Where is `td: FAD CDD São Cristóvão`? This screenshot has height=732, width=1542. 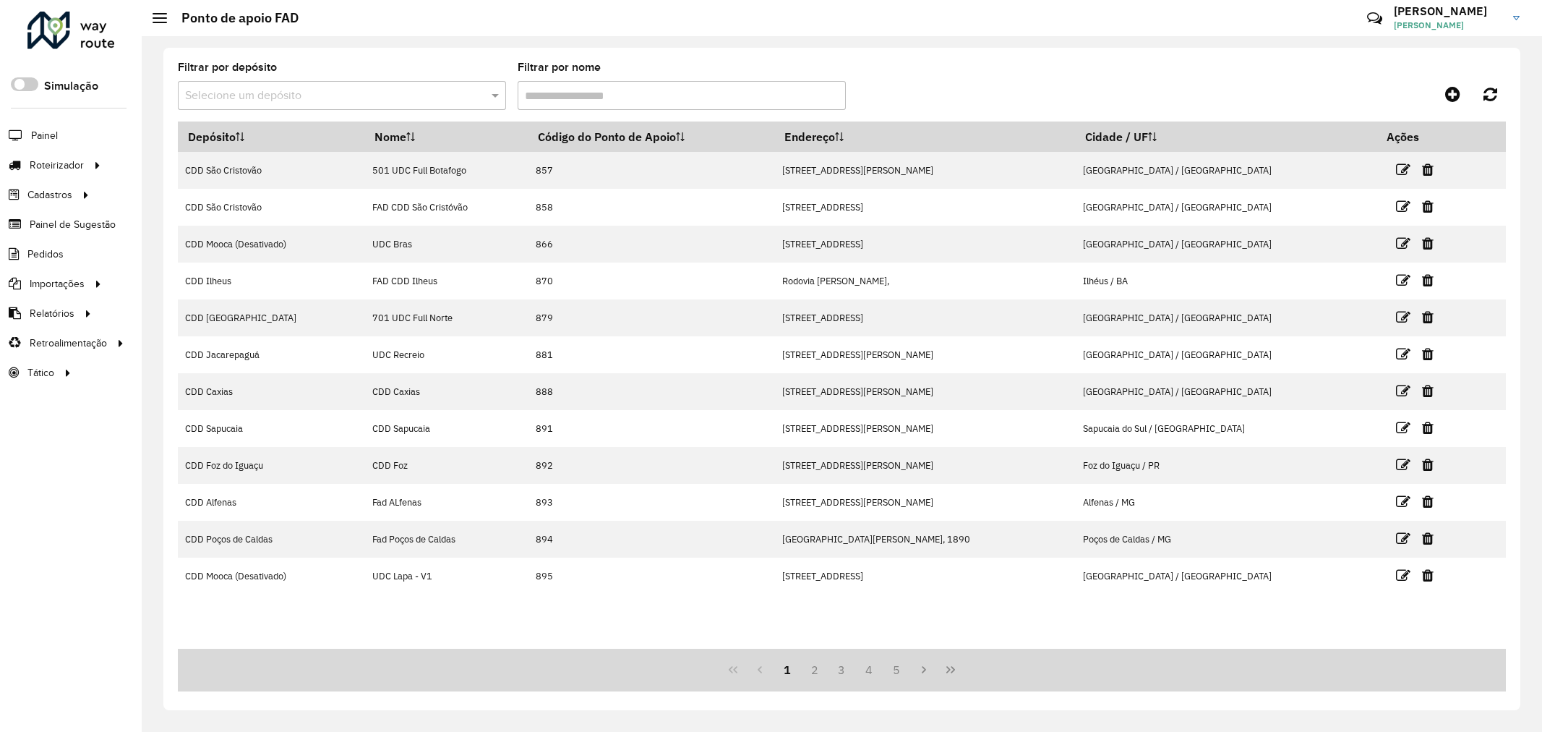
td: FAD CDD São Cristóvão is located at coordinates (446, 207).